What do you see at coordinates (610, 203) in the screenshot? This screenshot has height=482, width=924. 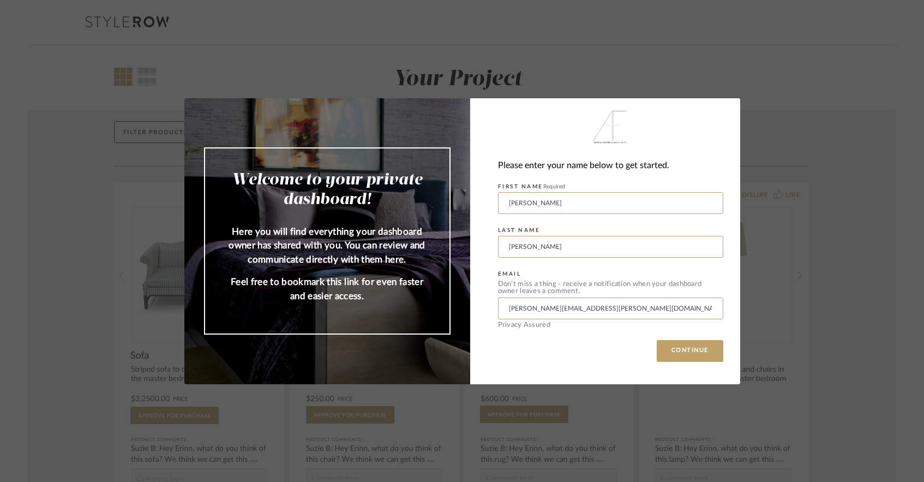 I see `input: Enter First Name` at bounding box center [610, 203].